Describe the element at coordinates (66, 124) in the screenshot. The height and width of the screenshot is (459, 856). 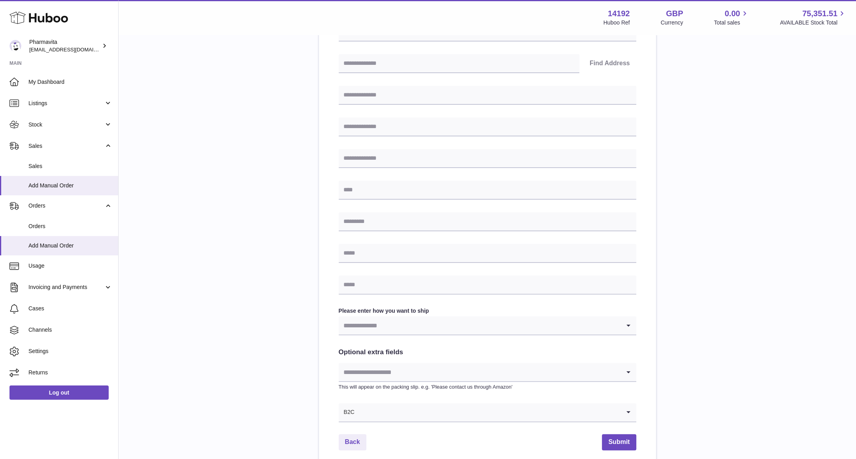
I see `span: Stock` at that location.